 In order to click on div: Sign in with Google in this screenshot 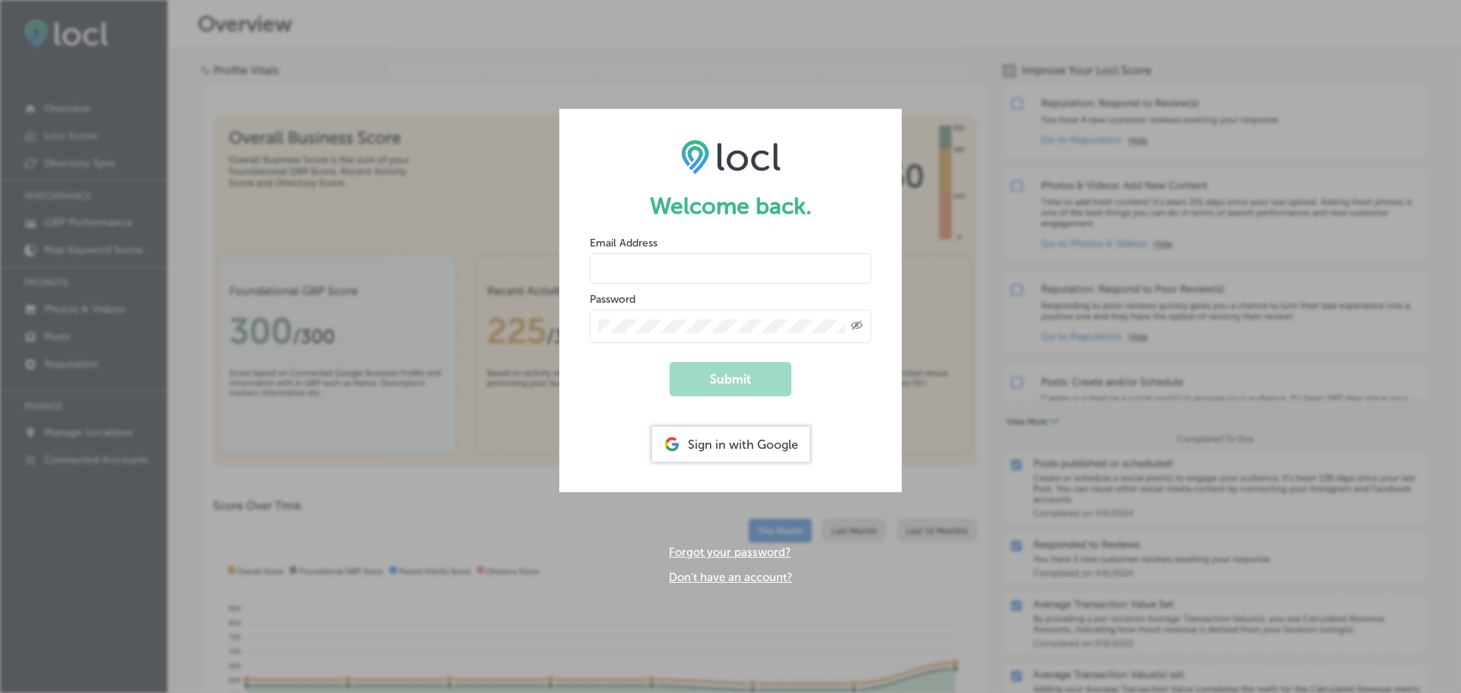, I will do `click(731, 445)`.